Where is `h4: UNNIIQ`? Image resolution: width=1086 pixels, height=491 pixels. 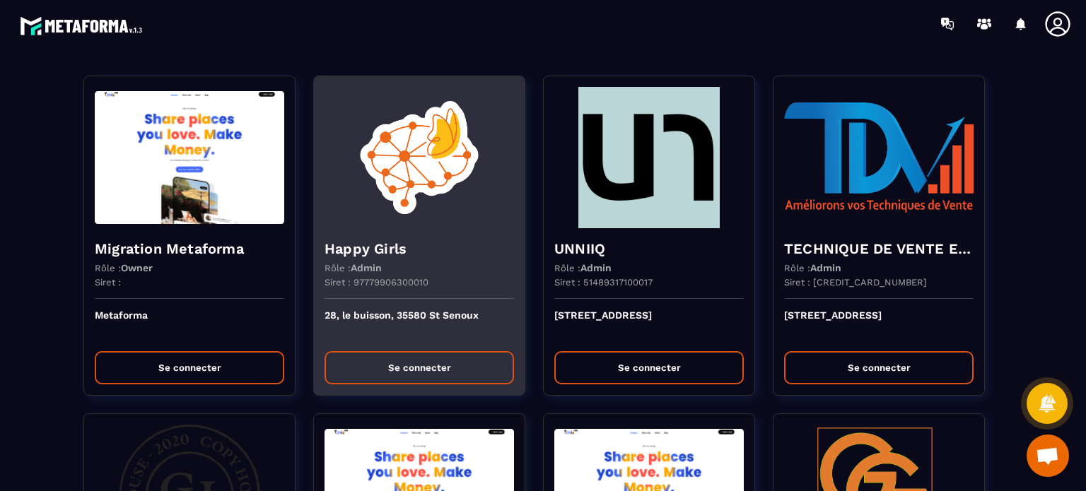
h4: UNNIIQ is located at coordinates (649, 249).